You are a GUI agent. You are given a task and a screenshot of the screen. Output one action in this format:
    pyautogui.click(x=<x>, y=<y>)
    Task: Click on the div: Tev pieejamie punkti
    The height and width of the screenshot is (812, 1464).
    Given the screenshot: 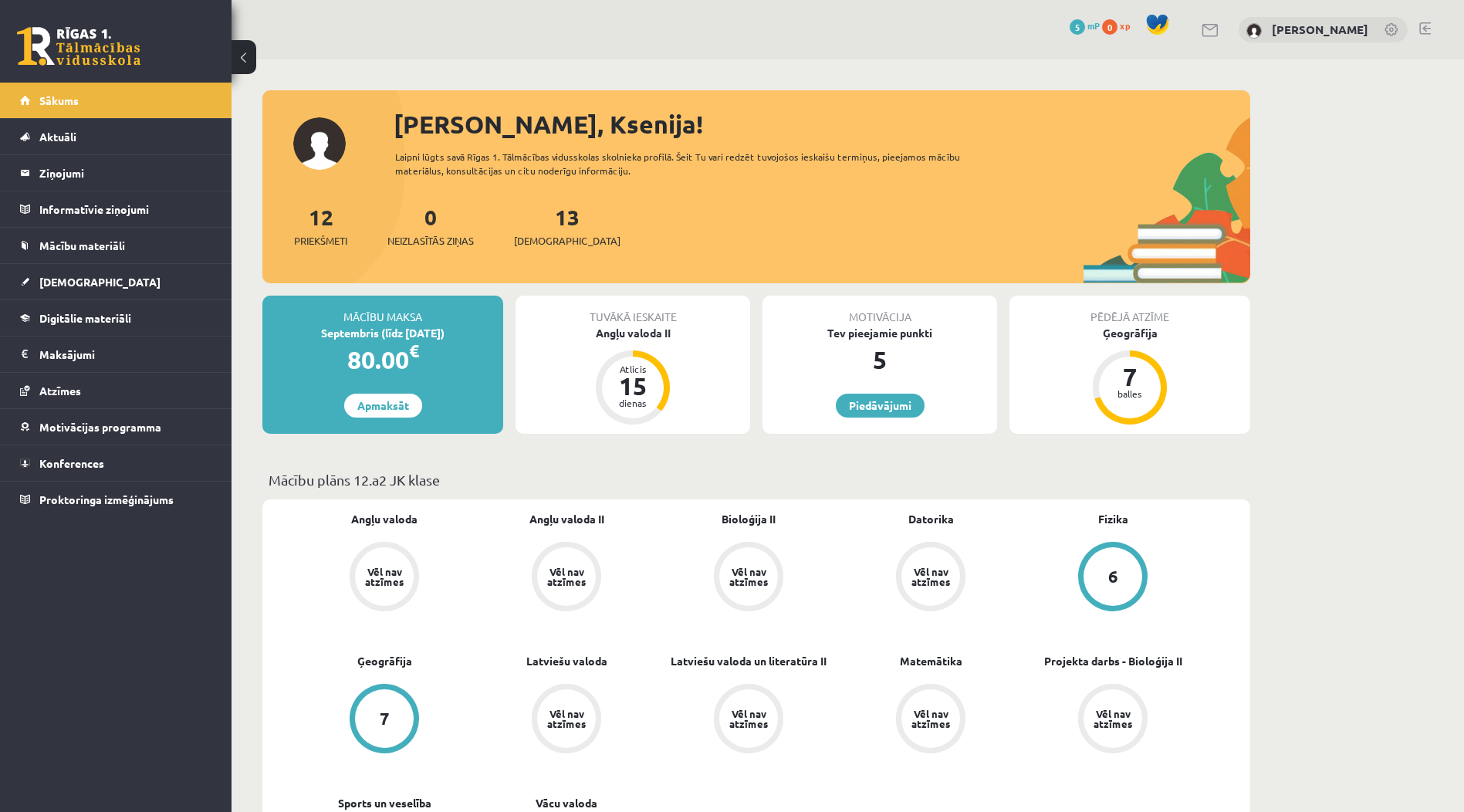 What is the action you would take?
    pyautogui.click(x=880, y=332)
    